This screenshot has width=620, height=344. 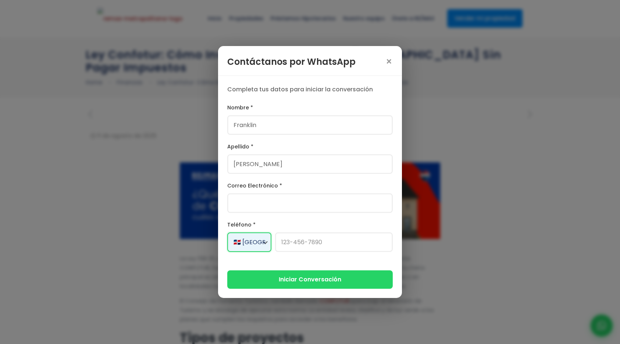 What do you see at coordinates (310, 224) in the screenshot?
I see `label: Teléfono *` at bounding box center [310, 224].